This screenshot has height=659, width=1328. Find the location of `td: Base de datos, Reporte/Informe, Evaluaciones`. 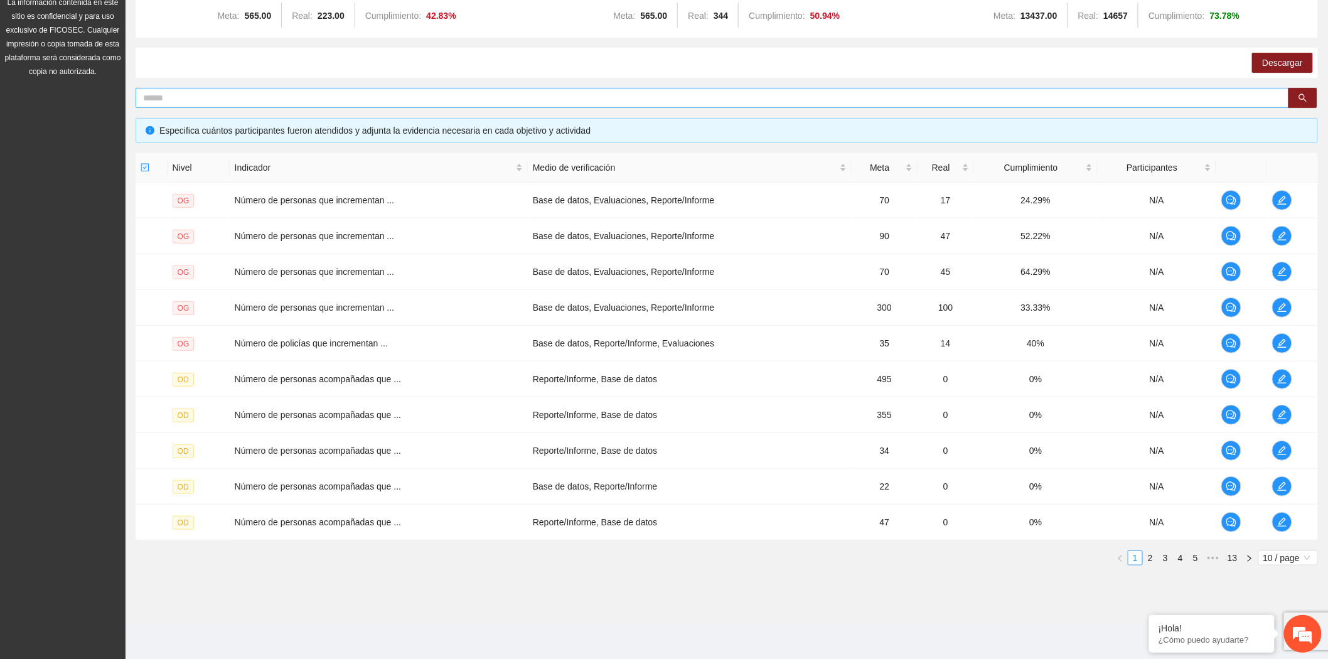

td: Base de datos, Reporte/Informe, Evaluaciones is located at coordinates (690, 343).